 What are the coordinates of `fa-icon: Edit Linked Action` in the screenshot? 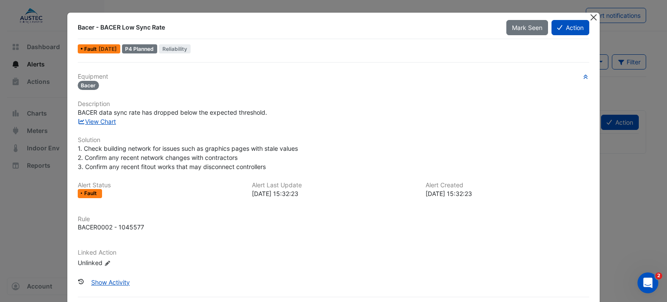 It's located at (107, 263).